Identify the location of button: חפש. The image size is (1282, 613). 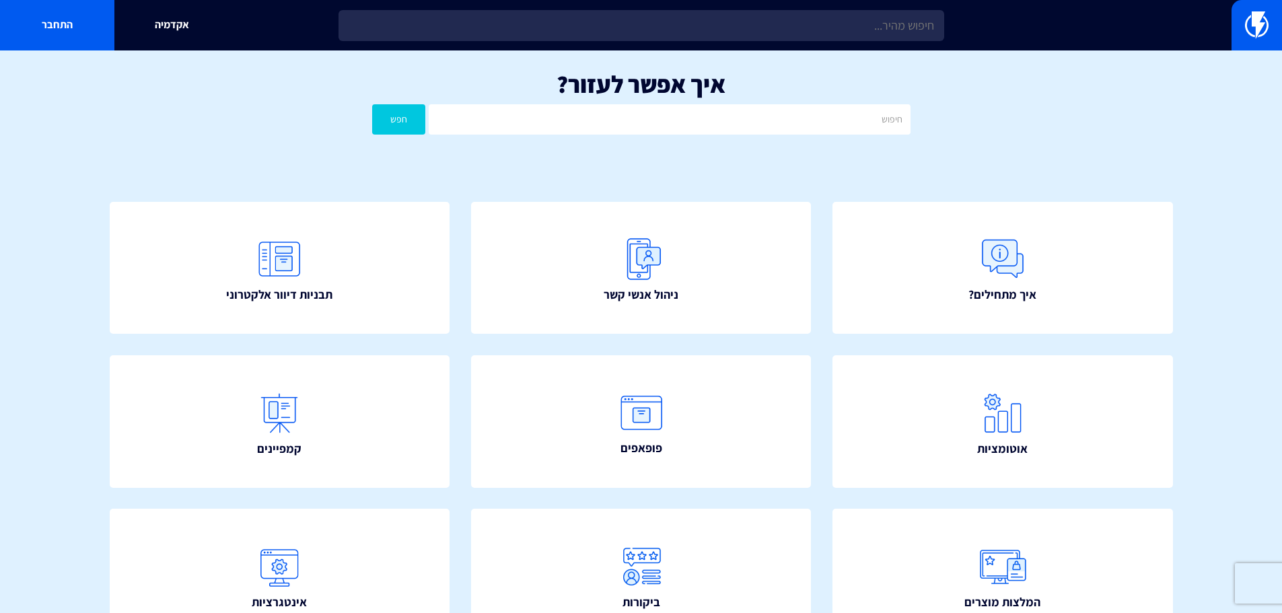
(399, 119).